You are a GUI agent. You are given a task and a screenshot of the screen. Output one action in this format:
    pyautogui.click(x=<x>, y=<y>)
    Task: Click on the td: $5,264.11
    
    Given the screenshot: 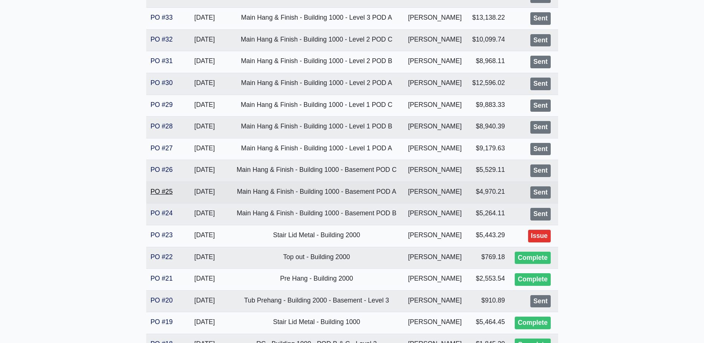 What is the action you would take?
    pyautogui.click(x=488, y=214)
    